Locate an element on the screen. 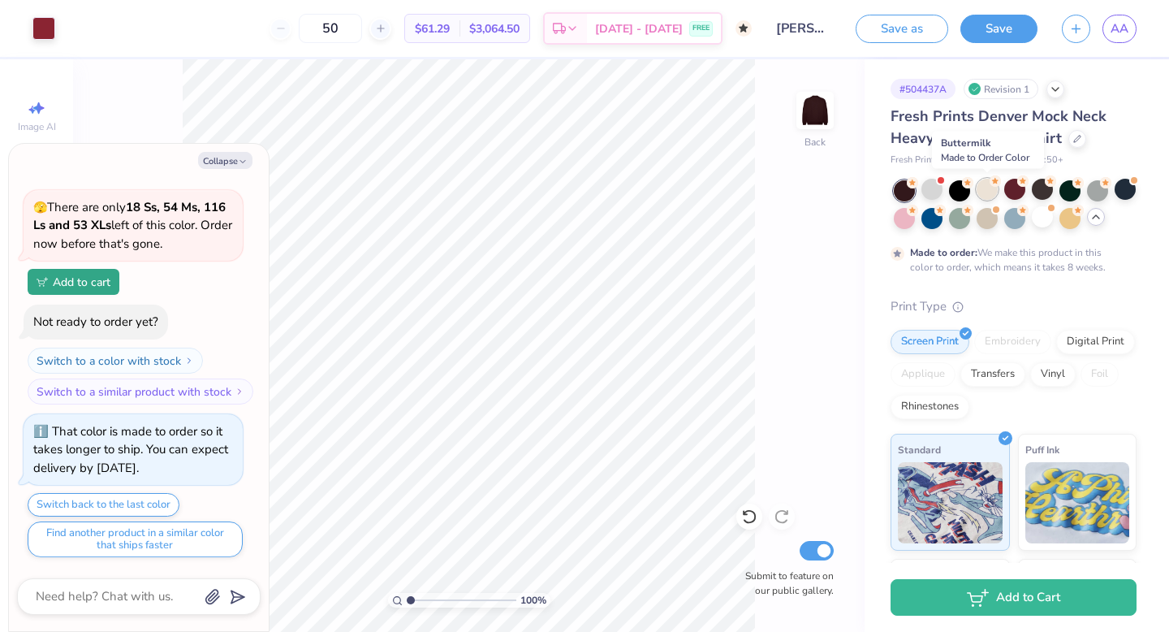 This screenshot has width=1169, height=632. span: Fresh Prints Denver Mock Neck Heavyweight Sweatshirt is located at coordinates (998, 127).